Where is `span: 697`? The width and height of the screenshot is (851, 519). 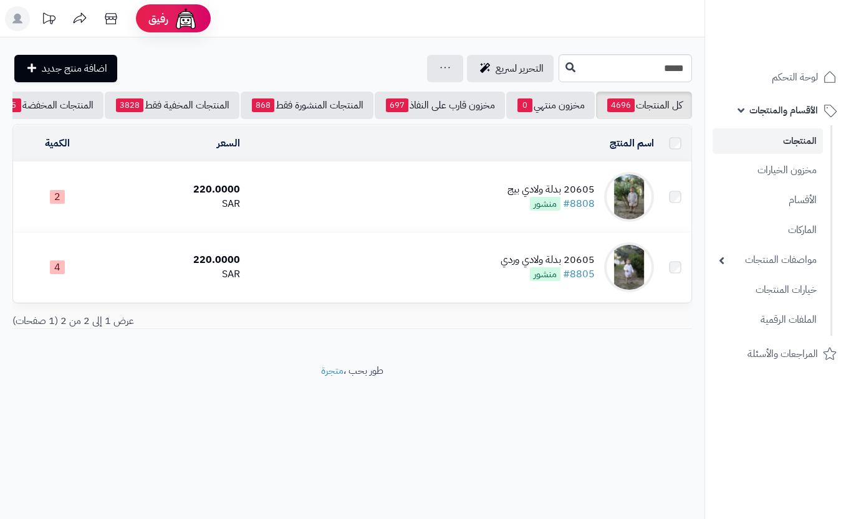 span: 697 is located at coordinates (397, 105).